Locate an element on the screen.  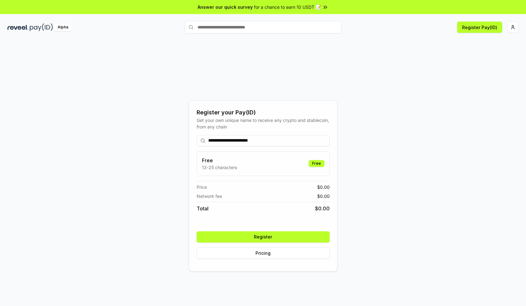
span: Answer our quick survey is located at coordinates (225, 7).